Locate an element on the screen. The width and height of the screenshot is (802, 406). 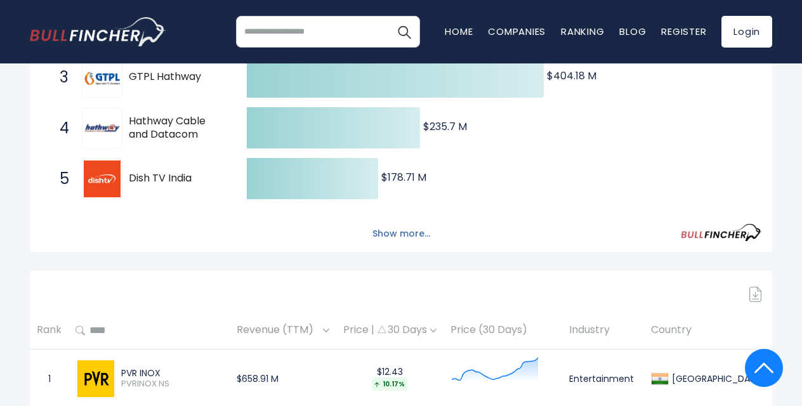
div: Price | 30 Days is located at coordinates (390, 330).